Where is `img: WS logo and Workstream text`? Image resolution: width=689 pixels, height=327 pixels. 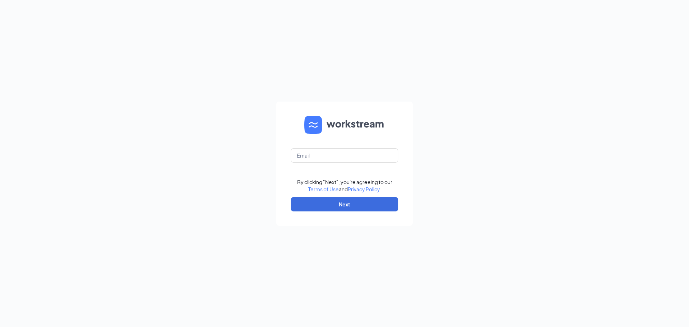
img: WS logo and Workstream text is located at coordinates (344, 125).